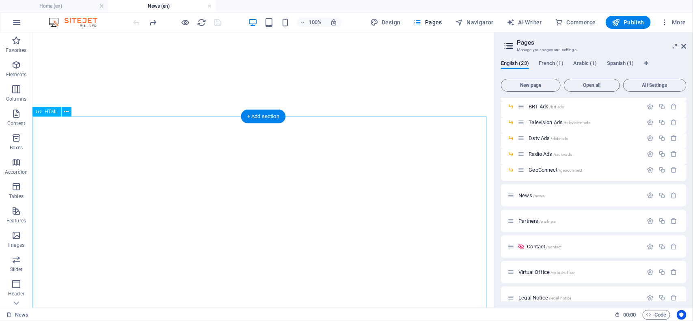 This screenshot has height=321, width=693. What do you see at coordinates (385, 22) in the screenshot?
I see `div: Design (Ctrl+Alt+Y)` at bounding box center [385, 22].